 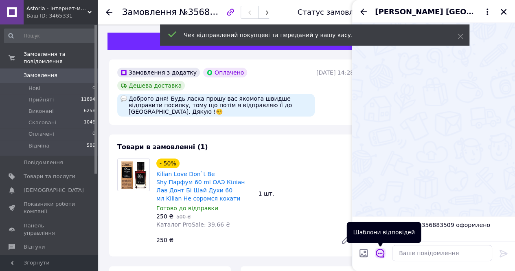 I want to click on span: Нові, so click(x=34, y=88).